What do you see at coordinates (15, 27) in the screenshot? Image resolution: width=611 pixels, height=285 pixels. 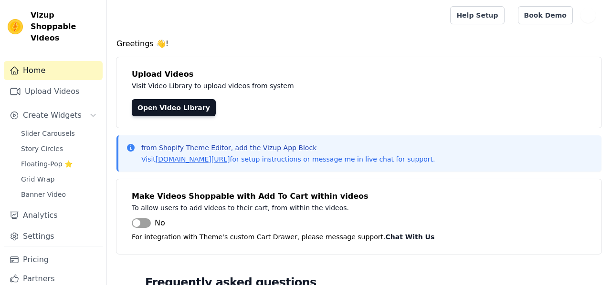 I see `img: Vizup` at bounding box center [15, 27].